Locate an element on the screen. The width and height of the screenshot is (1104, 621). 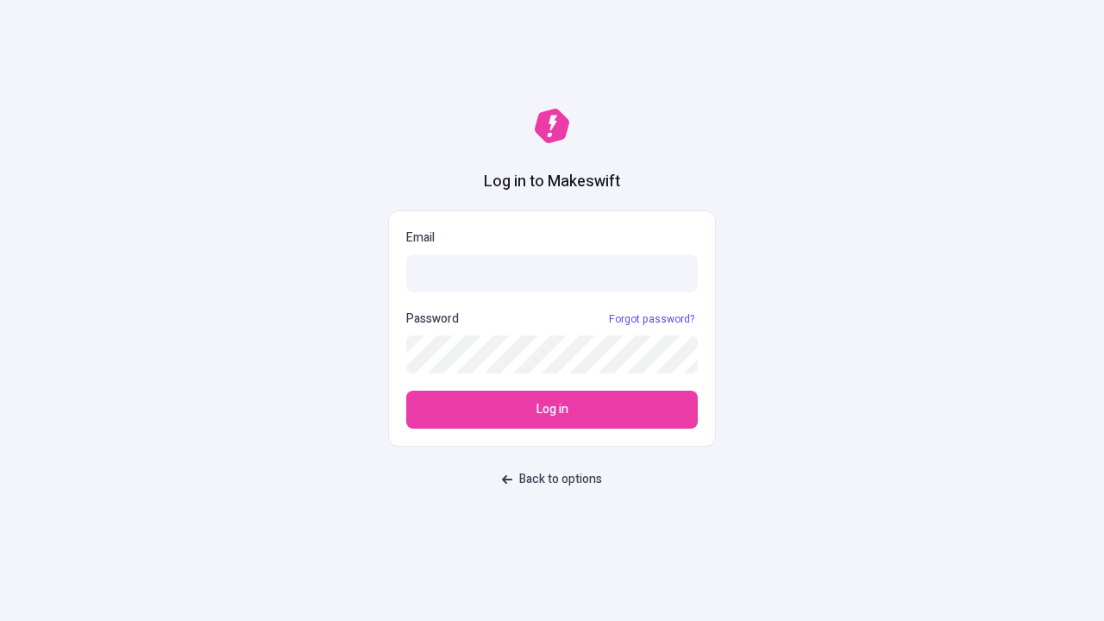
button: Back to options is located at coordinates (552, 479).